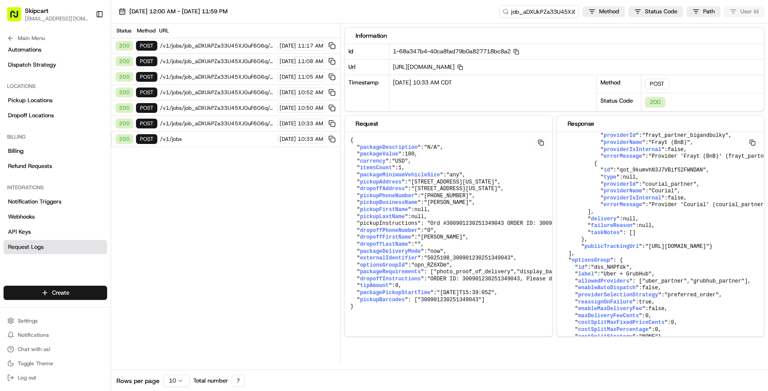  Describe the element at coordinates (310, 61) in the screenshot. I see `span: 11:08 AM` at that location.